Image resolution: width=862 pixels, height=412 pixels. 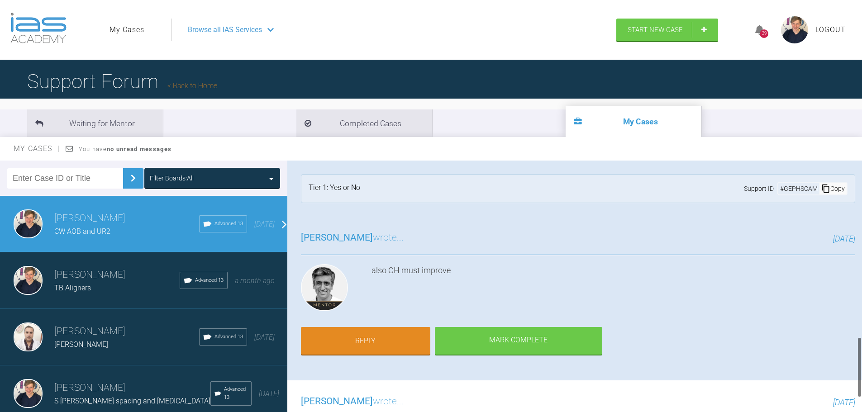 I want to click on img: logo-light.3e3ef733.png, so click(x=38, y=28).